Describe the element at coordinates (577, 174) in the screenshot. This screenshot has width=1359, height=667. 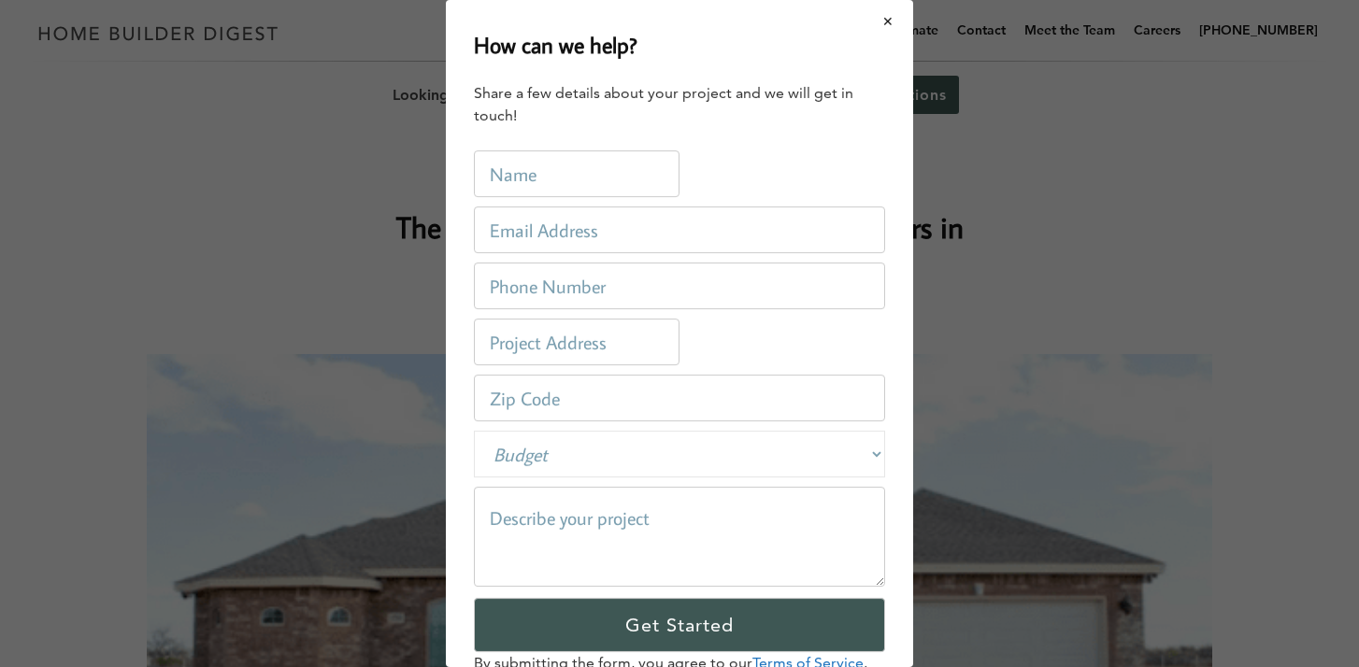
I see `input: Name` at that location.